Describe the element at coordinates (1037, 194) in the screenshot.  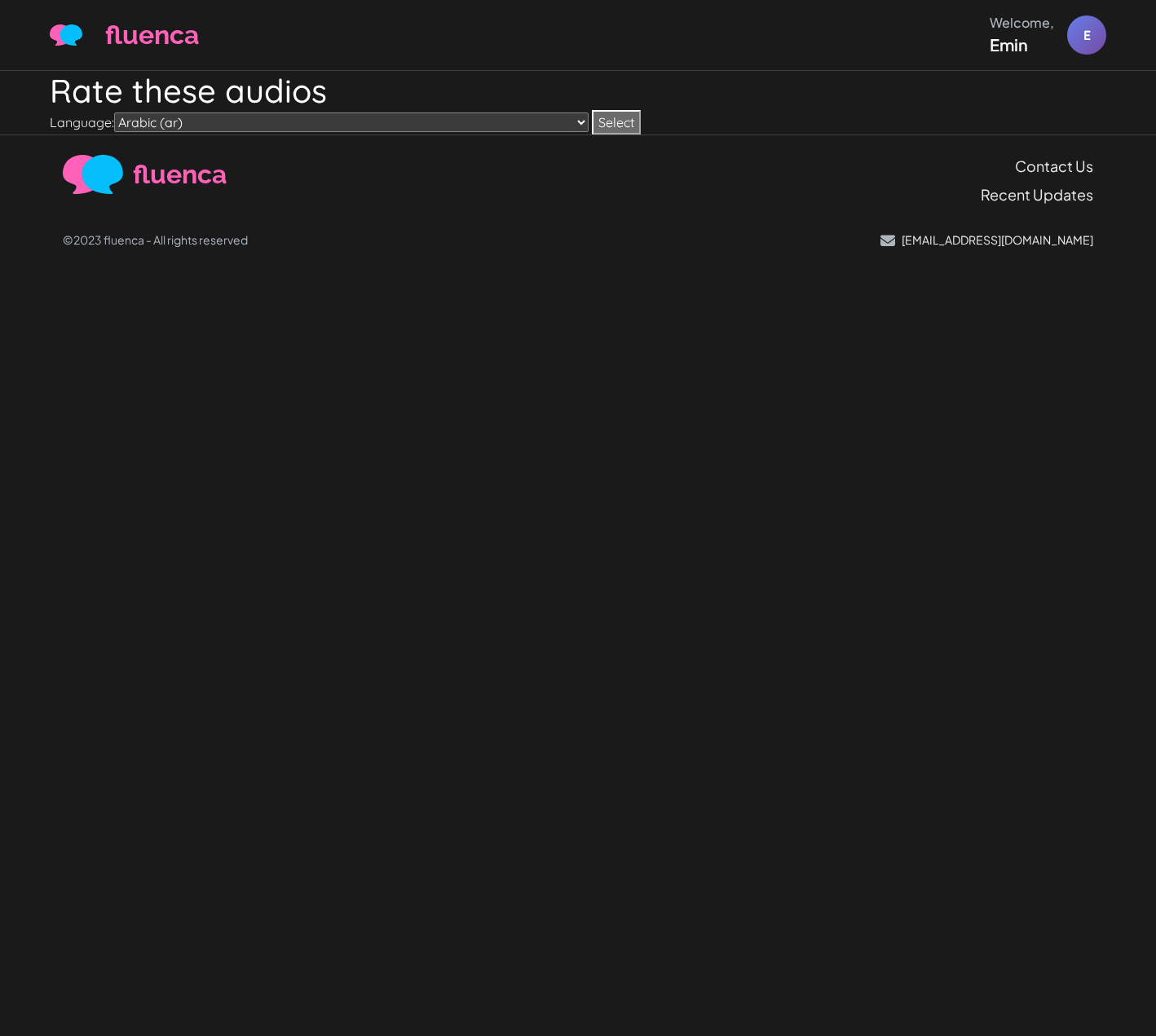
I see `a: Recent Updates` at that location.